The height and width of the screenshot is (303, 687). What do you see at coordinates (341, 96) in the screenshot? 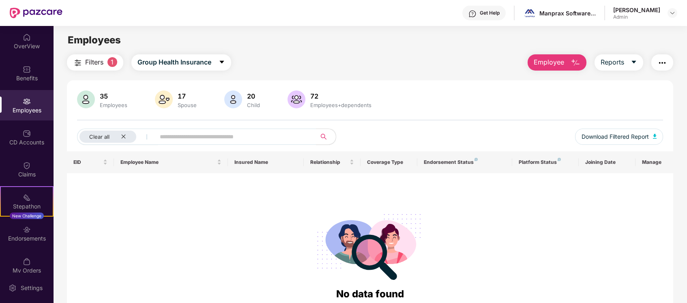
I see `div: 72` at bounding box center [341, 96].